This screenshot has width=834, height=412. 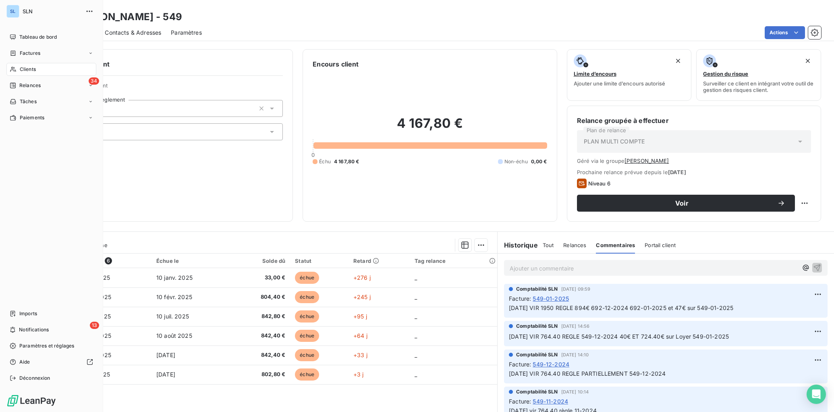 I want to click on a: Aide, so click(x=51, y=362).